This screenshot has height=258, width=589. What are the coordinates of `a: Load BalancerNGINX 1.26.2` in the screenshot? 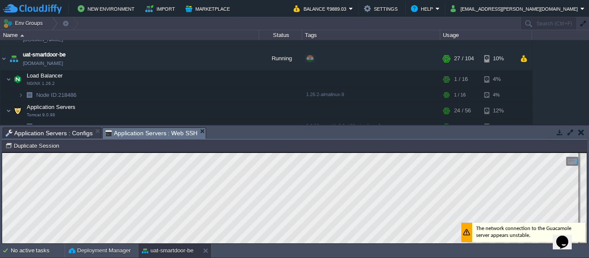 It's located at (45, 75).